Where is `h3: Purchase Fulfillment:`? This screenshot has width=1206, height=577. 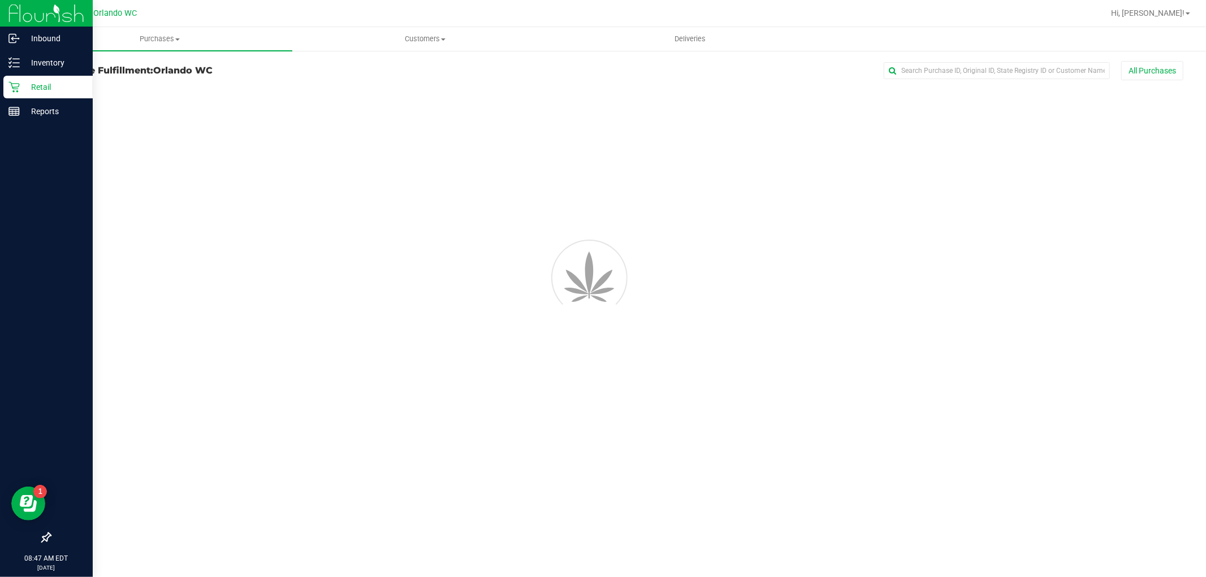
h3: Purchase Fulfillment: is located at coordinates (239, 71).